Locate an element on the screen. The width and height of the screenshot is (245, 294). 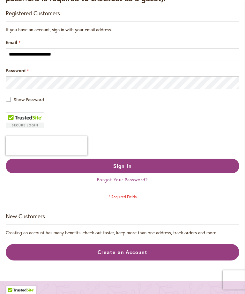
span: Create an Account is located at coordinates (123, 252).